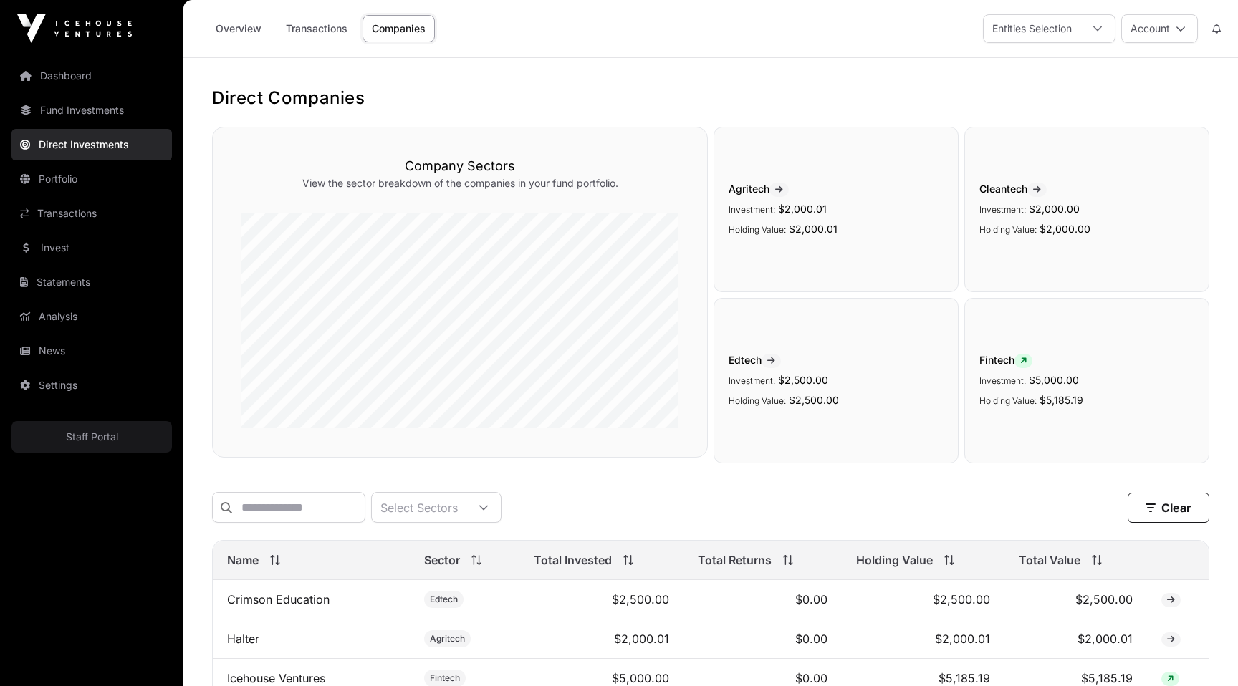  Describe the element at coordinates (92, 76) in the screenshot. I see `a: Dashboard` at that location.